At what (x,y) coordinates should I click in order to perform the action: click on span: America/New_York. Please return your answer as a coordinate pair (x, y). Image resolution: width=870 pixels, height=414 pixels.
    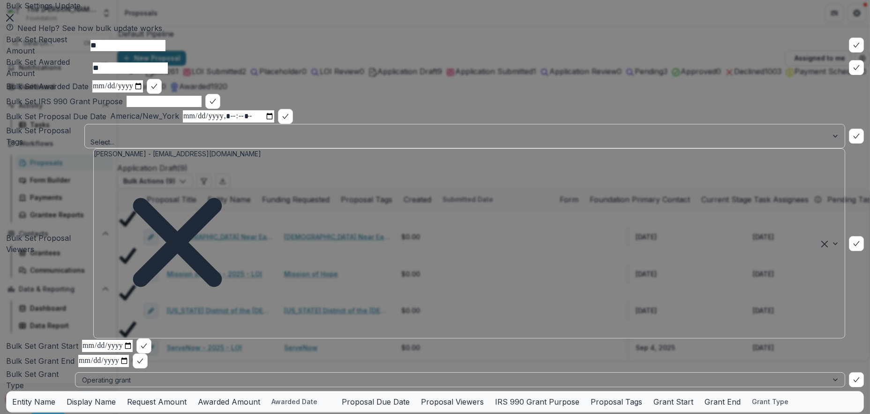
    Looking at the image, I should click on (144, 116).